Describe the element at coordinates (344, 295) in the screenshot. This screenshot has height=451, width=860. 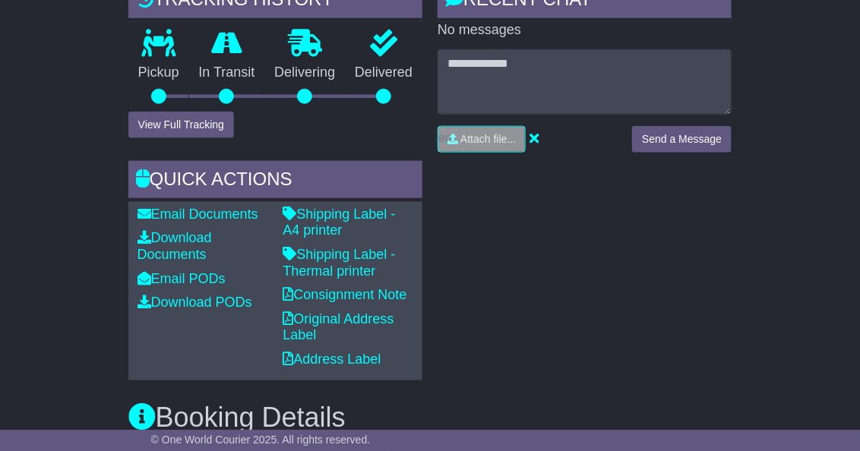
I see `a: Consignment Note` at that location.